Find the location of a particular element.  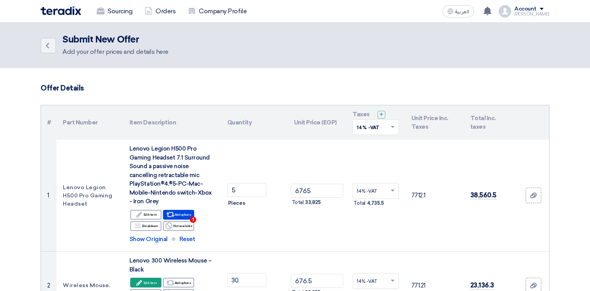

img: profile_test.png is located at coordinates (505, 11).